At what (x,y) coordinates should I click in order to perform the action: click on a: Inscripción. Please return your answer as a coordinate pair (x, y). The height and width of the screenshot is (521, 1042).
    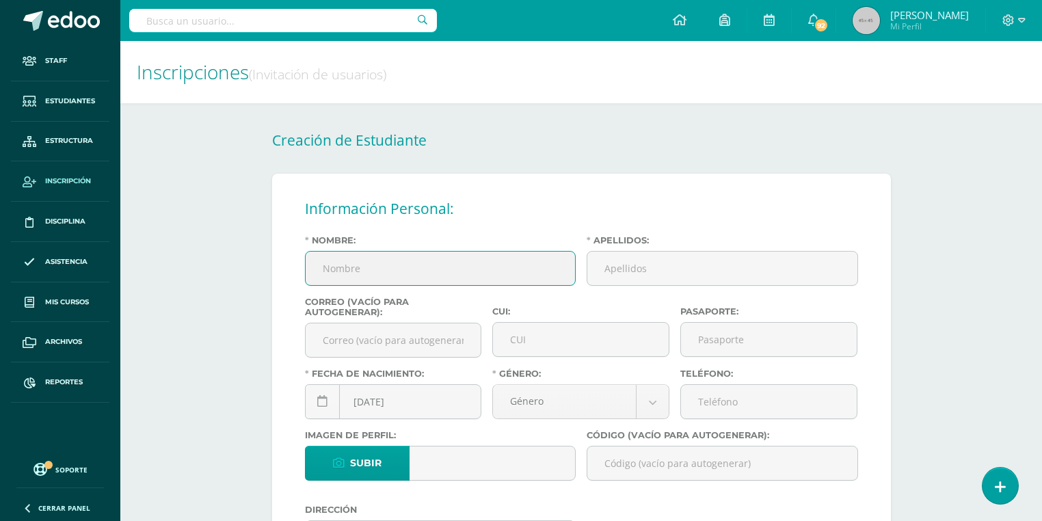
    Looking at the image, I should click on (60, 181).